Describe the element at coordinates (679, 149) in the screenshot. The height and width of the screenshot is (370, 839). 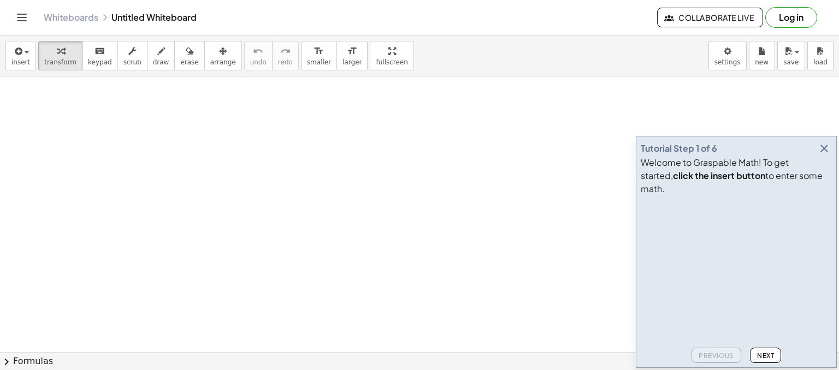
I see `div: Tutorial Step 1 of 6` at that location.